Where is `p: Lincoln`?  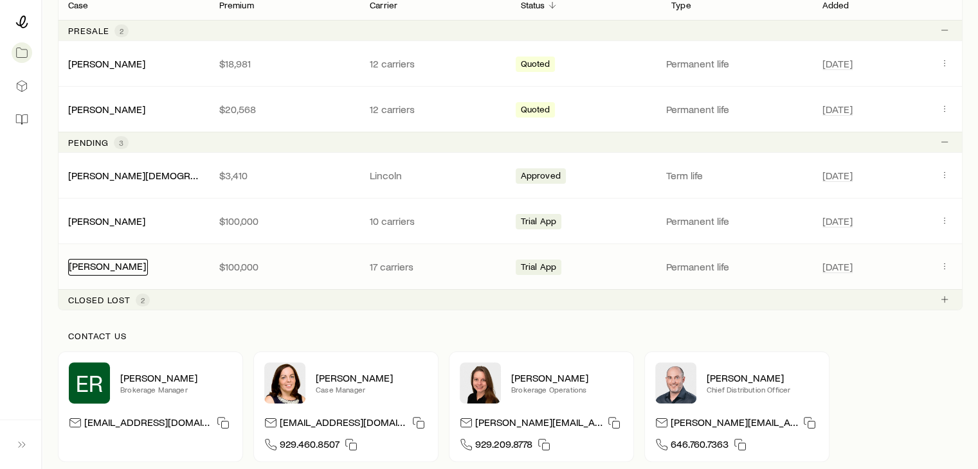
p: Lincoln is located at coordinates (435, 176).